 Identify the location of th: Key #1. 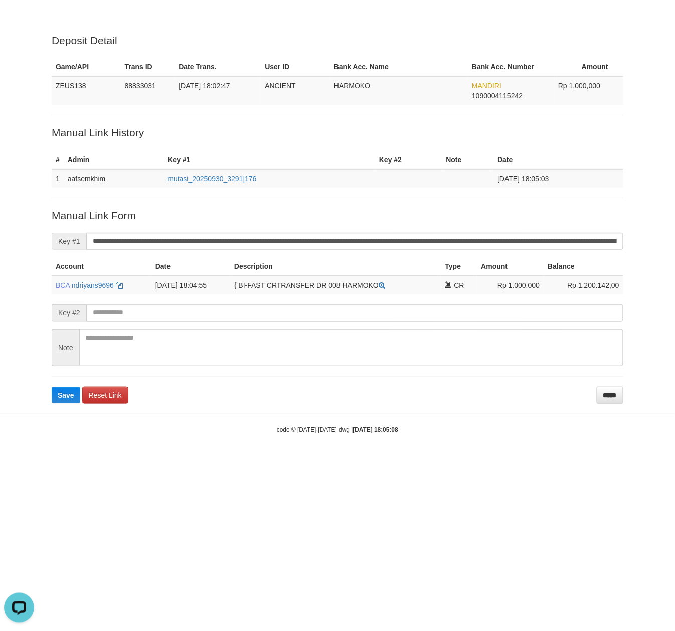
(269, 160).